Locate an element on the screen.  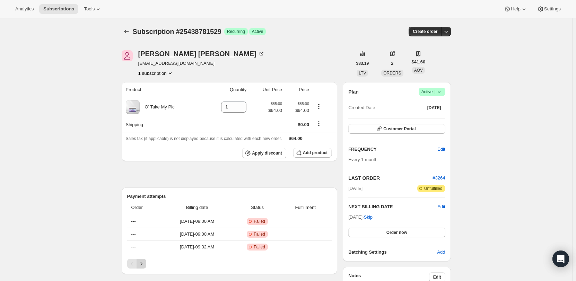
span: Status is located at coordinates (257, 207).